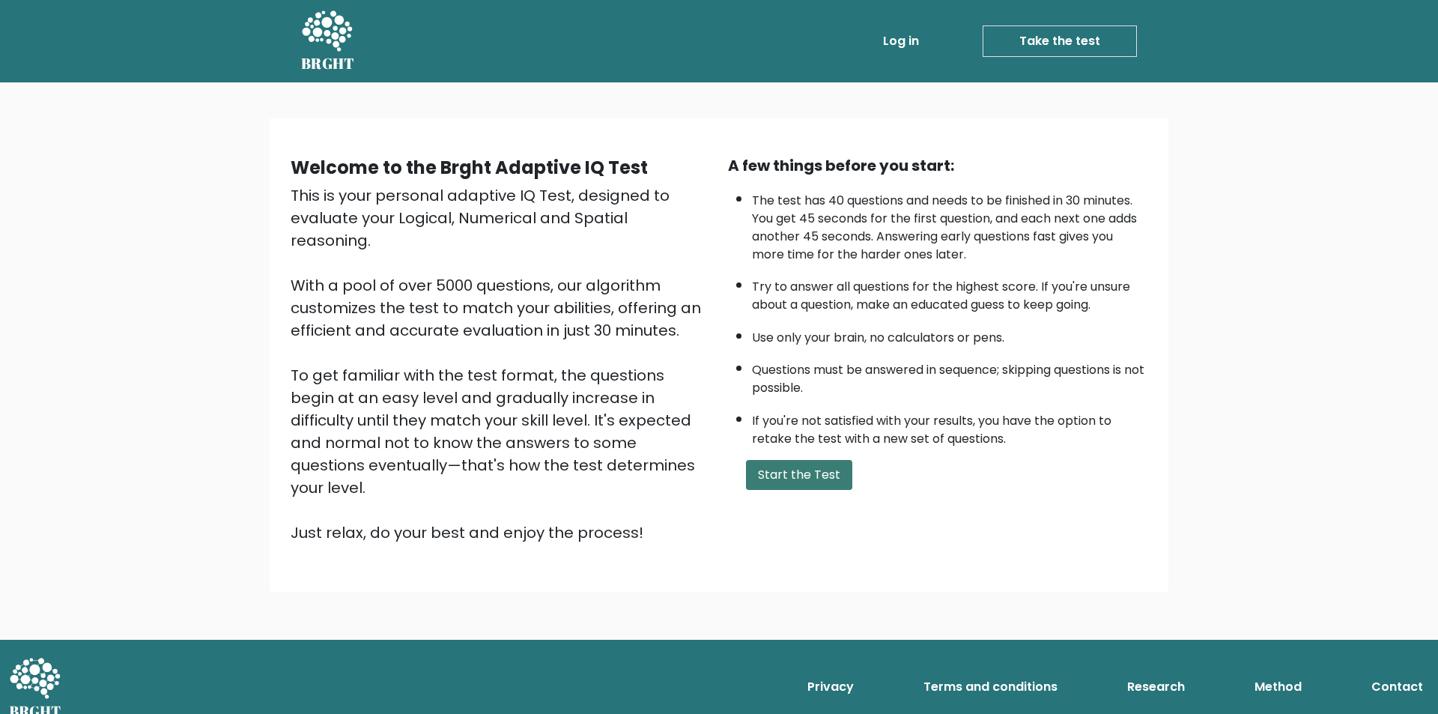 Image resolution: width=1438 pixels, height=714 pixels. Describe the element at coordinates (901, 41) in the screenshot. I see `a: Log in` at that location.